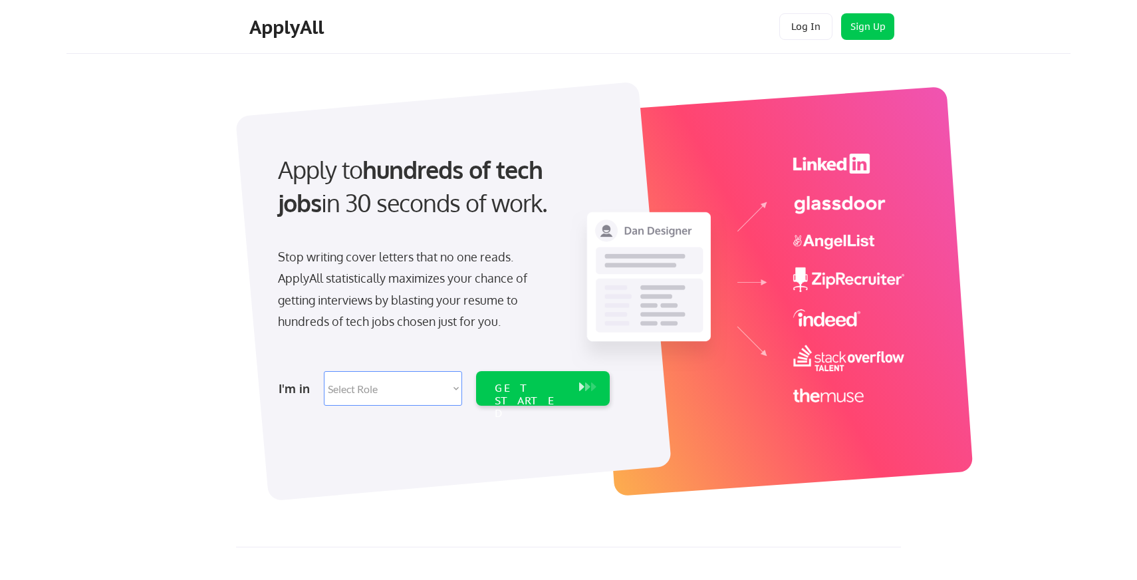 The image size is (1137, 580). What do you see at coordinates (297, 388) in the screenshot?
I see `div: I'm in` at bounding box center [297, 388].